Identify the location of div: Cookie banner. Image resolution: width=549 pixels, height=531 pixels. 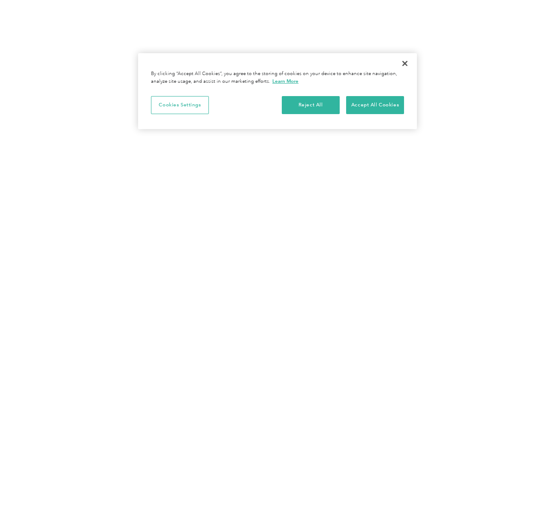
(277, 91).